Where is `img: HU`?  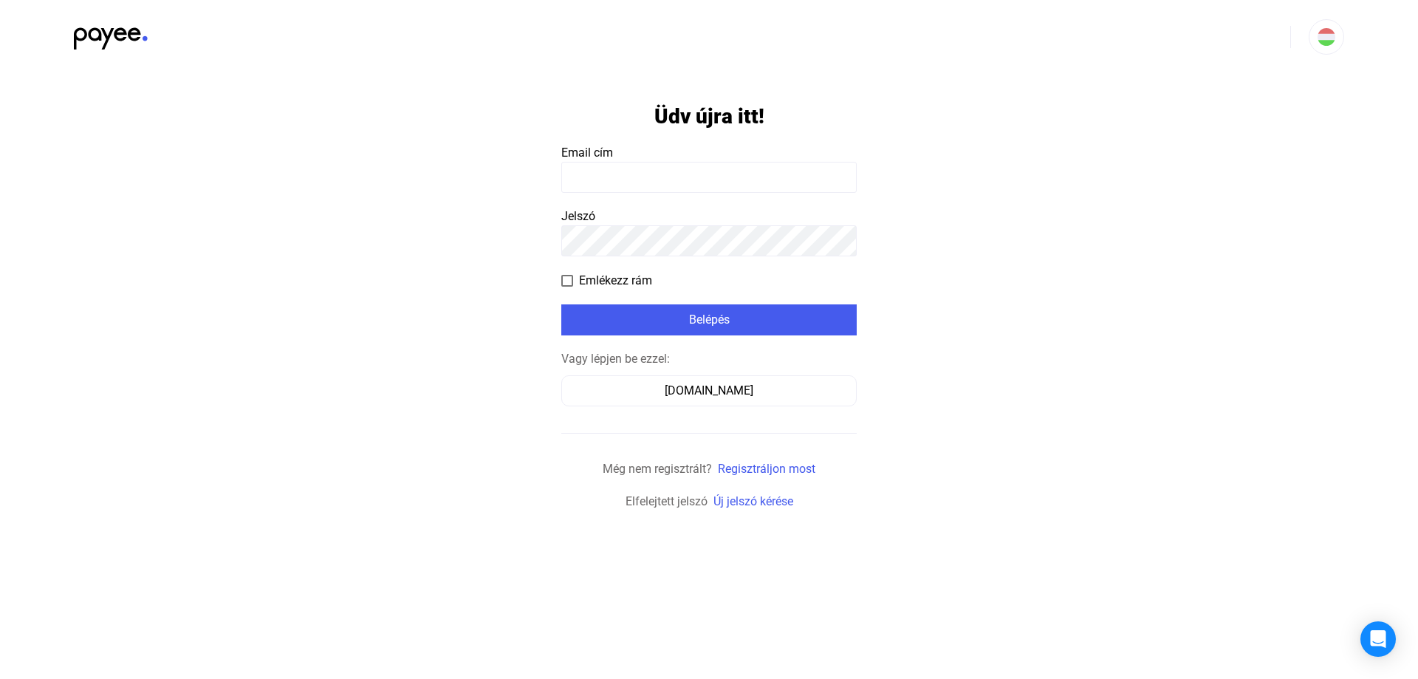 img: HU is located at coordinates (1326, 37).